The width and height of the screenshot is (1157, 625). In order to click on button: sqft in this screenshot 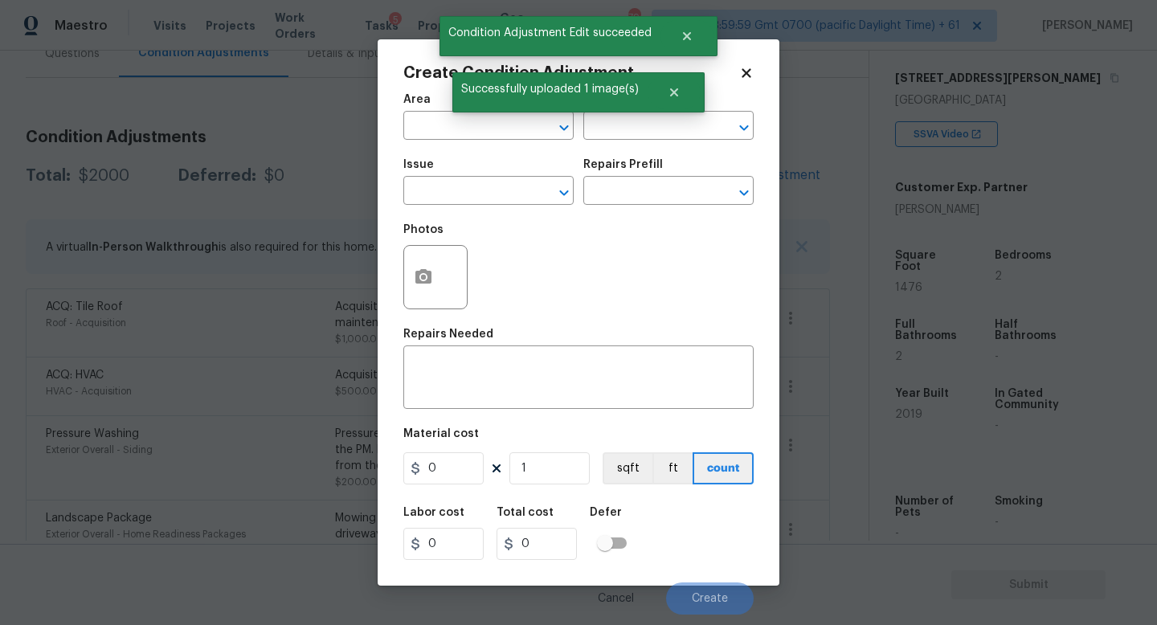, I will do `click(628, 468)`.